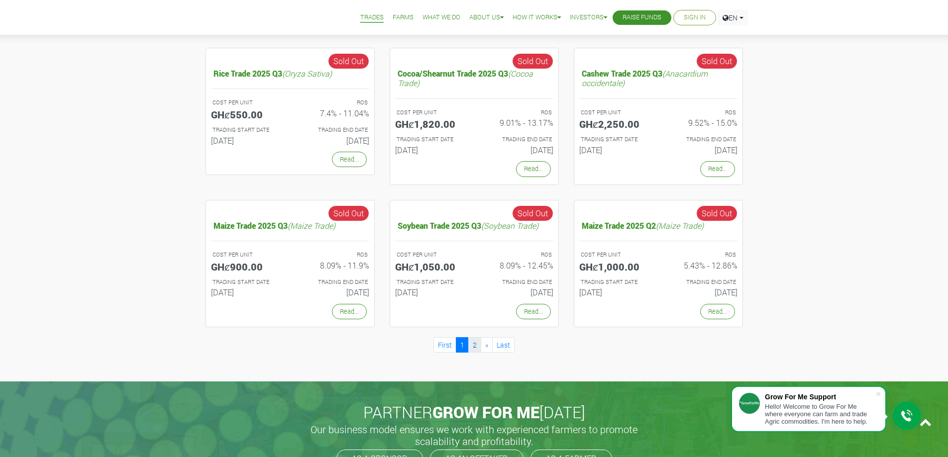 The width and height of the screenshot is (948, 457). I want to click on a: 2, so click(475, 345).